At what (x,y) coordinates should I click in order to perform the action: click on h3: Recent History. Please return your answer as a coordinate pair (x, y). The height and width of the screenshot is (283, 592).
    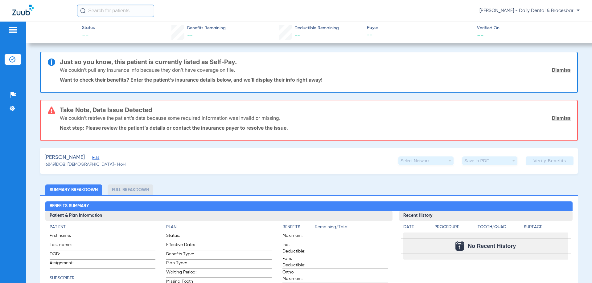
    Looking at the image, I should click on (485, 216).